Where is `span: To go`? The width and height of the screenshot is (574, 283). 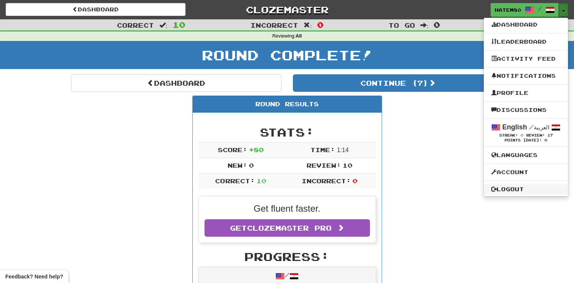 span: To go is located at coordinates (402, 25).